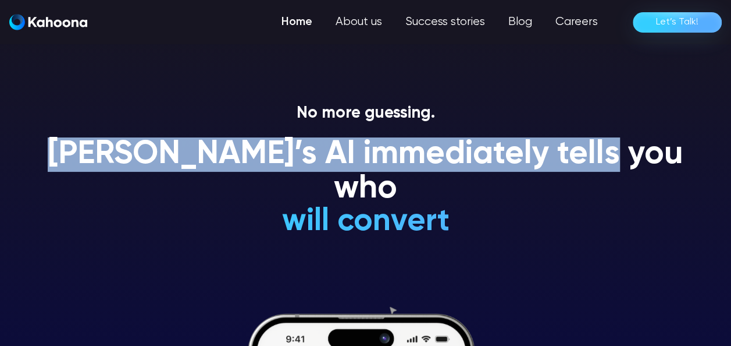 This screenshot has width=731, height=346. What do you see at coordinates (677, 22) in the screenshot?
I see `a: Let’s Talk!` at bounding box center [677, 22].